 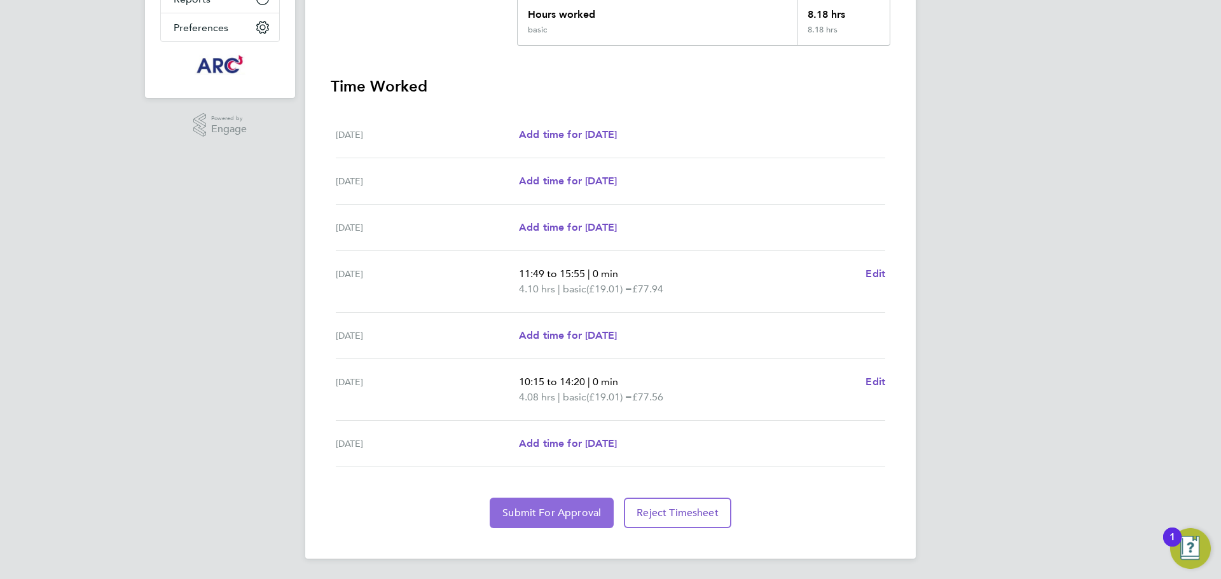 I want to click on h3: Time Worked, so click(x=610, y=86).